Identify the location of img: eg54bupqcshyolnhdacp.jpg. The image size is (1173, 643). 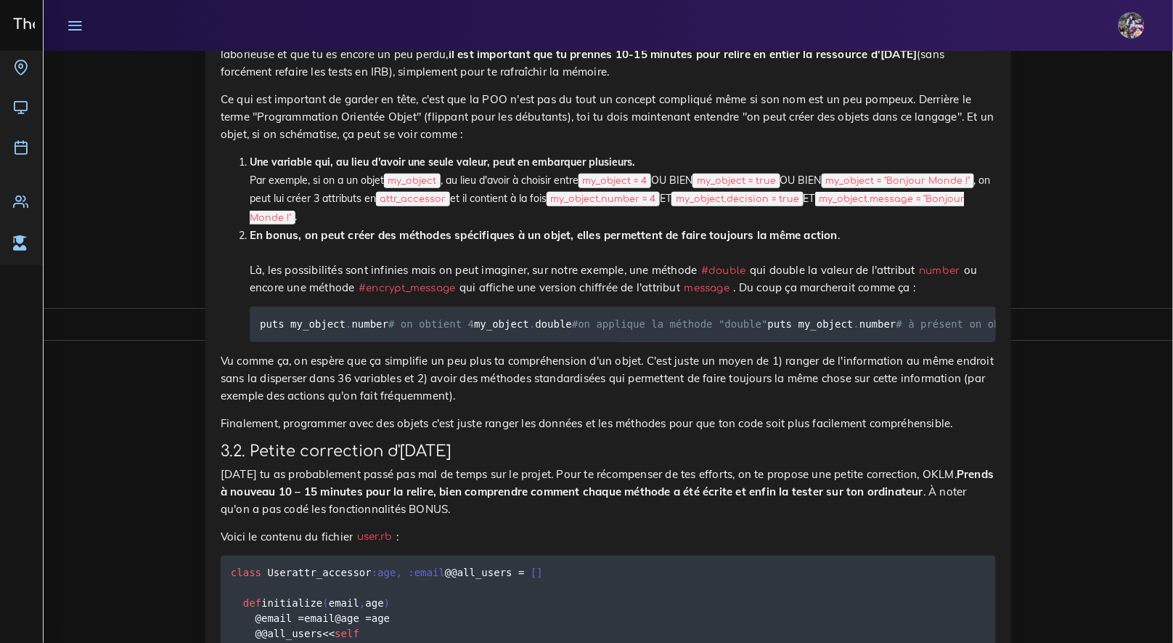
(1132, 25).